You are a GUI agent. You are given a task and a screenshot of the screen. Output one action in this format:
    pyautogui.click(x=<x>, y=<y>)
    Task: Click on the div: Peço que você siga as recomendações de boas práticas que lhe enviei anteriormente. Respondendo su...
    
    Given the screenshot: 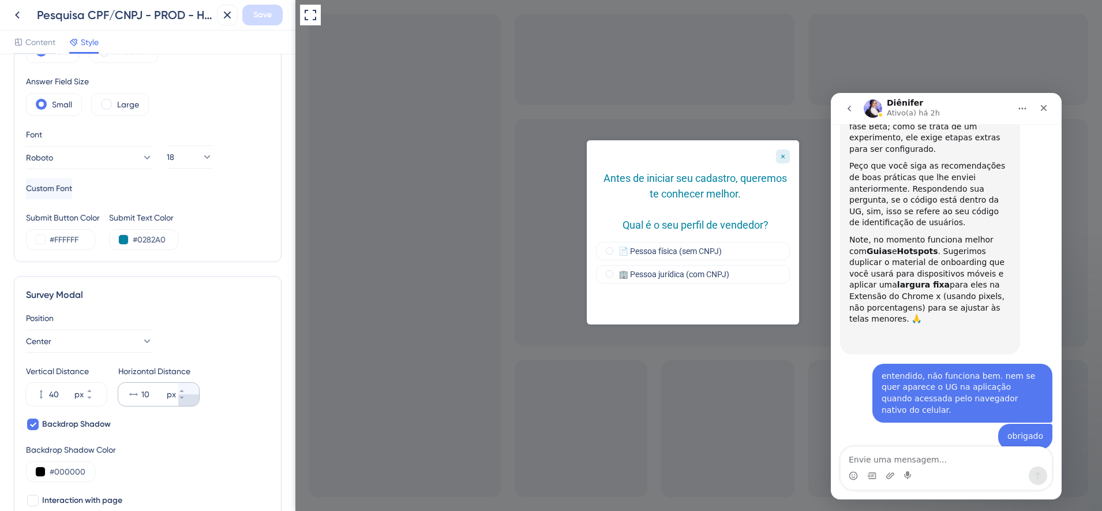 What is the action you would take?
    pyautogui.click(x=99, y=102)
    